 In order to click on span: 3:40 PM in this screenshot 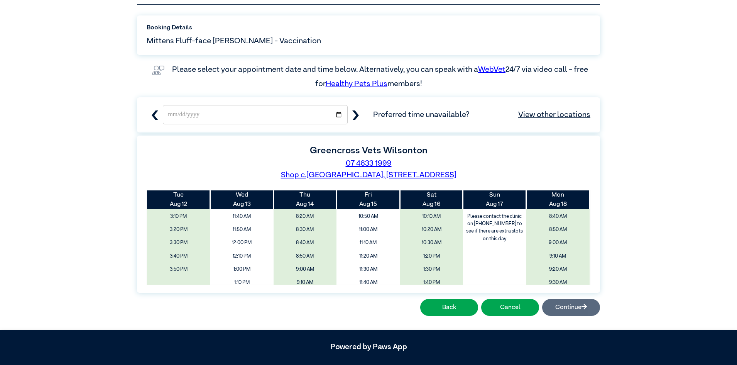, I will do `click(179, 256)`.